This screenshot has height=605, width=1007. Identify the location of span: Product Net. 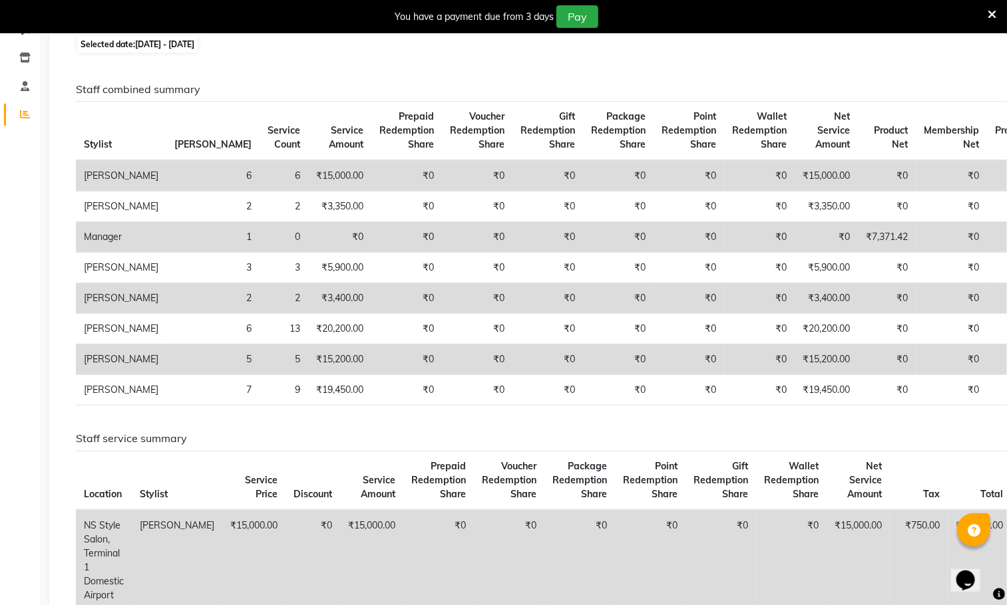
(890, 137).